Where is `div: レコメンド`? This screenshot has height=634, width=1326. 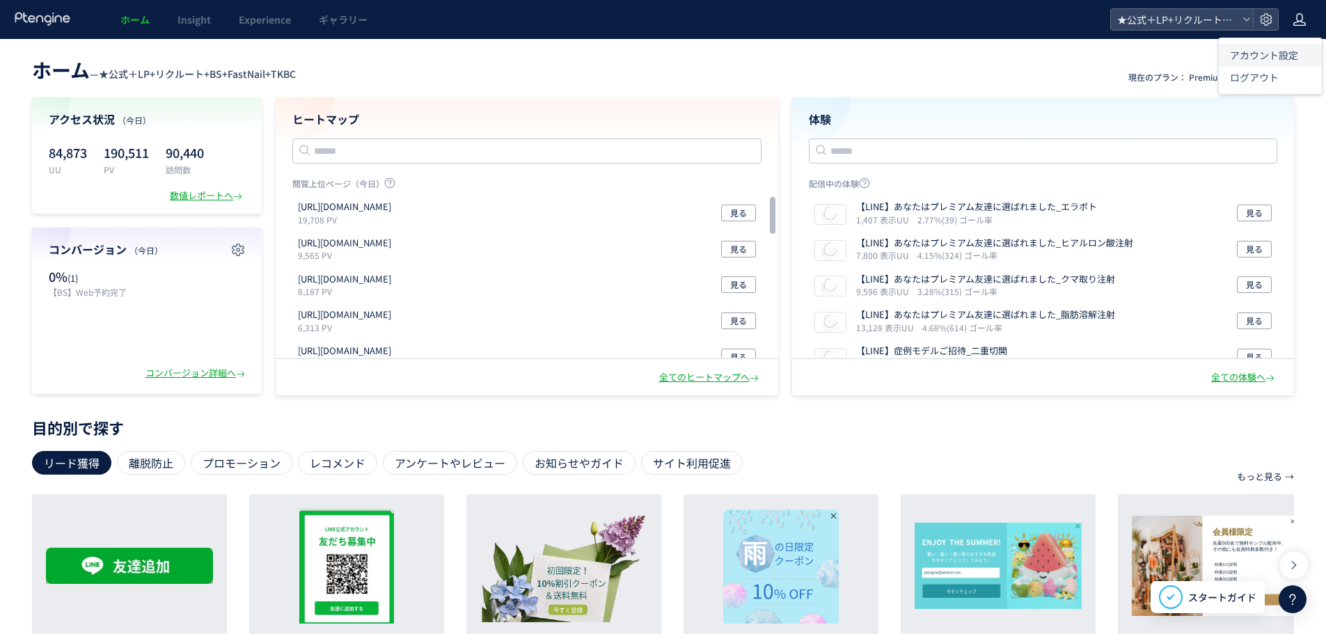 div: レコメンド is located at coordinates (338, 463).